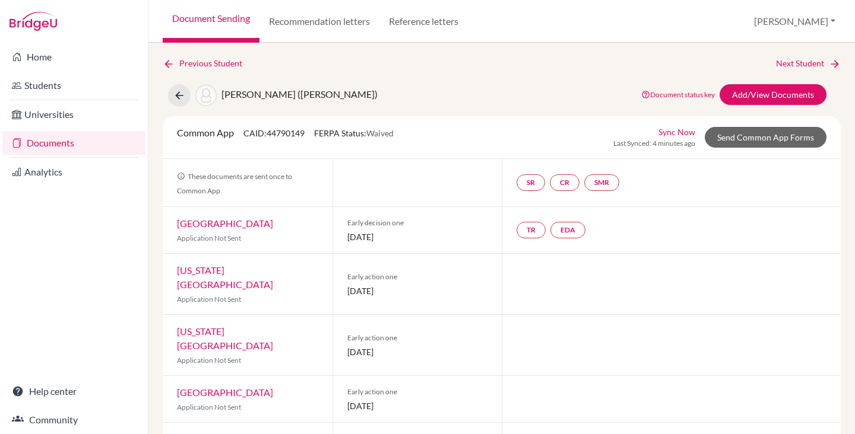 The height and width of the screenshot is (434, 855). Describe the element at coordinates (765, 137) in the screenshot. I see `a: Send Common App Forms` at that location.